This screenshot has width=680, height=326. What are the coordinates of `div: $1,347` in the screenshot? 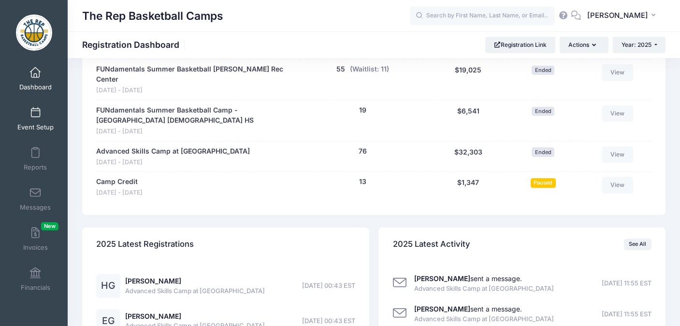 It's located at (468, 187).